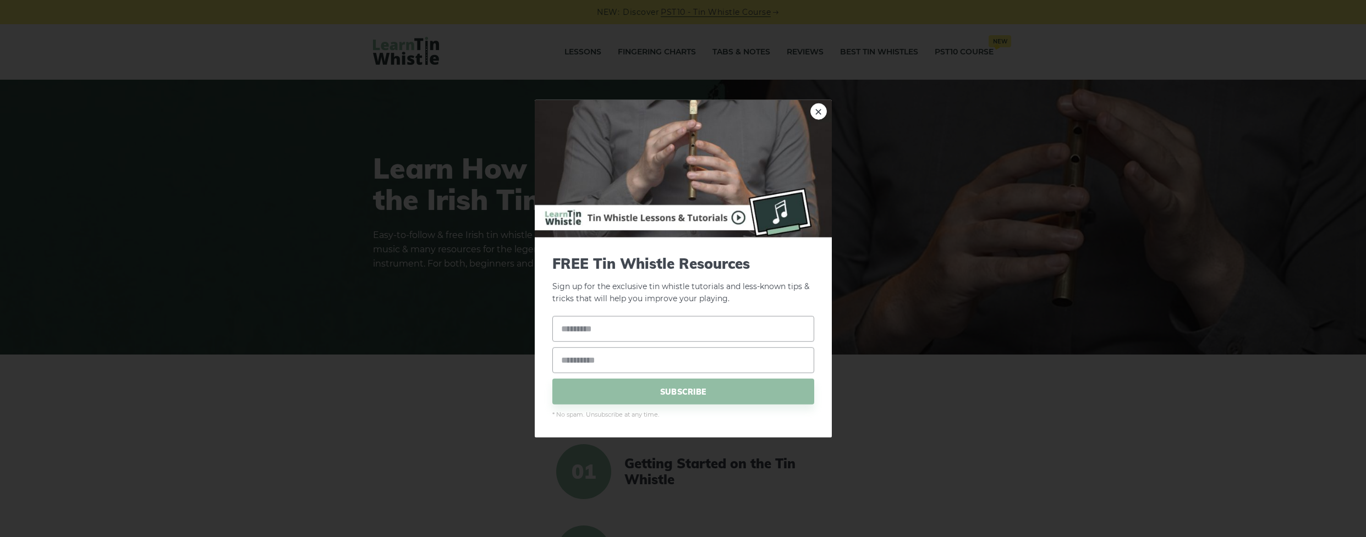 This screenshot has height=537, width=1366. I want to click on span: FREE Tin Whistle Resources, so click(683, 263).